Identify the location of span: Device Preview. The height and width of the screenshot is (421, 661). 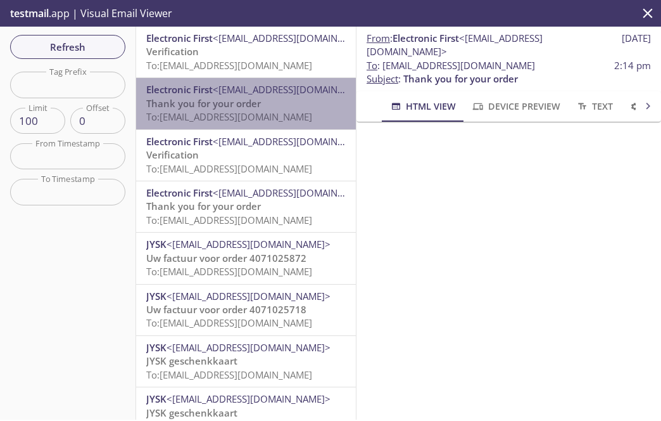
(516, 106).